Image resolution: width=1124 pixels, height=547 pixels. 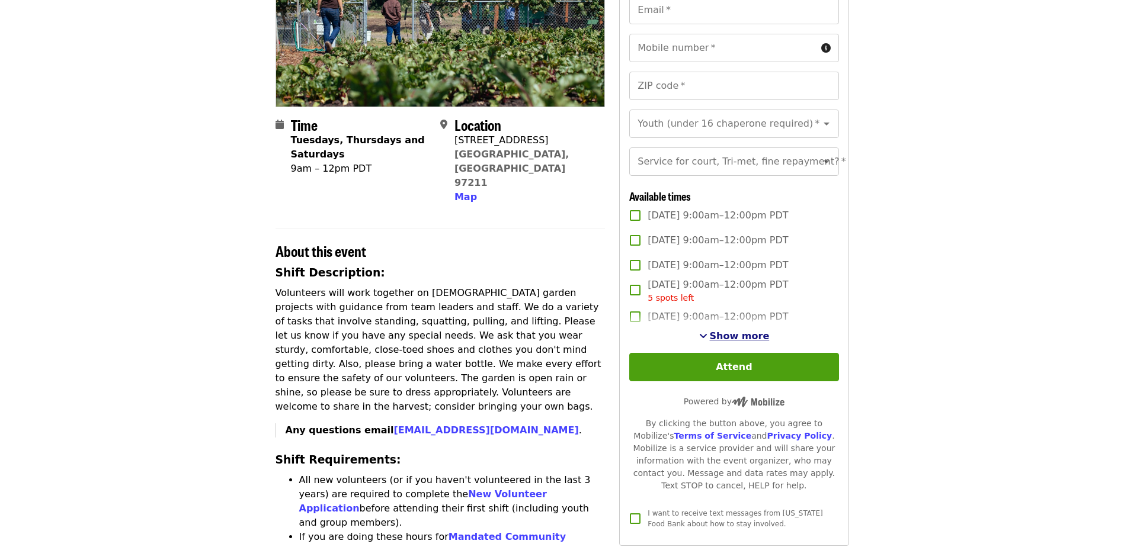 What do you see at coordinates (466, 197) in the screenshot?
I see `button: Map` at bounding box center [466, 197].